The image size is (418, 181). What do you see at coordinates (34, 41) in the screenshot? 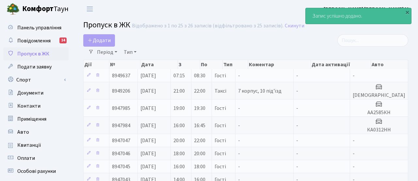
I see `span: Повідомлення` at bounding box center [34, 41].